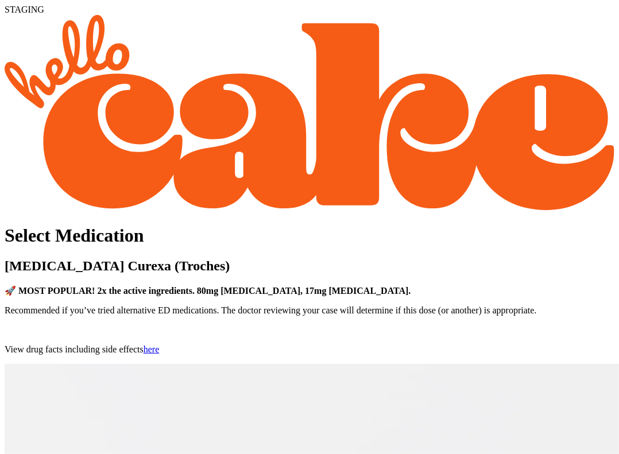 This screenshot has height=454, width=619. Describe the element at coordinates (309, 235) in the screenshot. I see `h1: Select Medication` at that location.